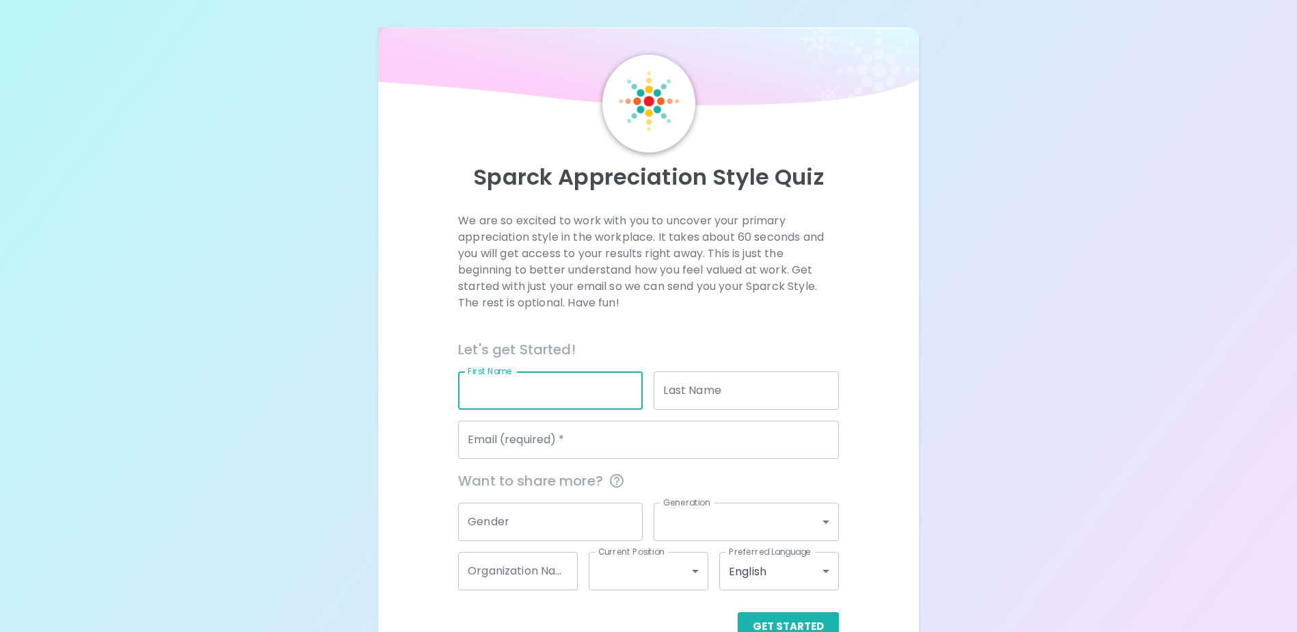 The height and width of the screenshot is (632, 1297). What do you see at coordinates (779, 571) in the screenshot?
I see `div: English` at bounding box center [779, 571].